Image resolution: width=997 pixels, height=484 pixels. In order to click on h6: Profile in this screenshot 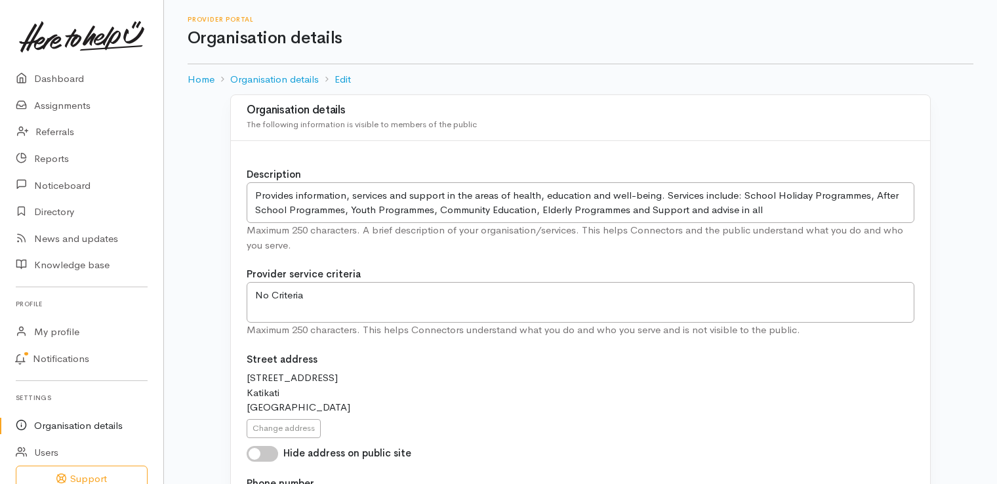, I will do `click(81, 304)`.